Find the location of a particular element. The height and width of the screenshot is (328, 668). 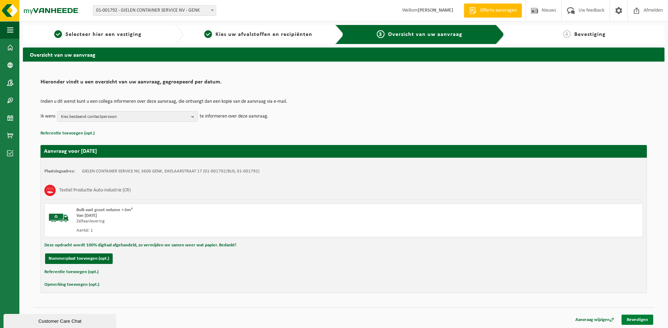

a: Bevestigen is located at coordinates (637, 320).